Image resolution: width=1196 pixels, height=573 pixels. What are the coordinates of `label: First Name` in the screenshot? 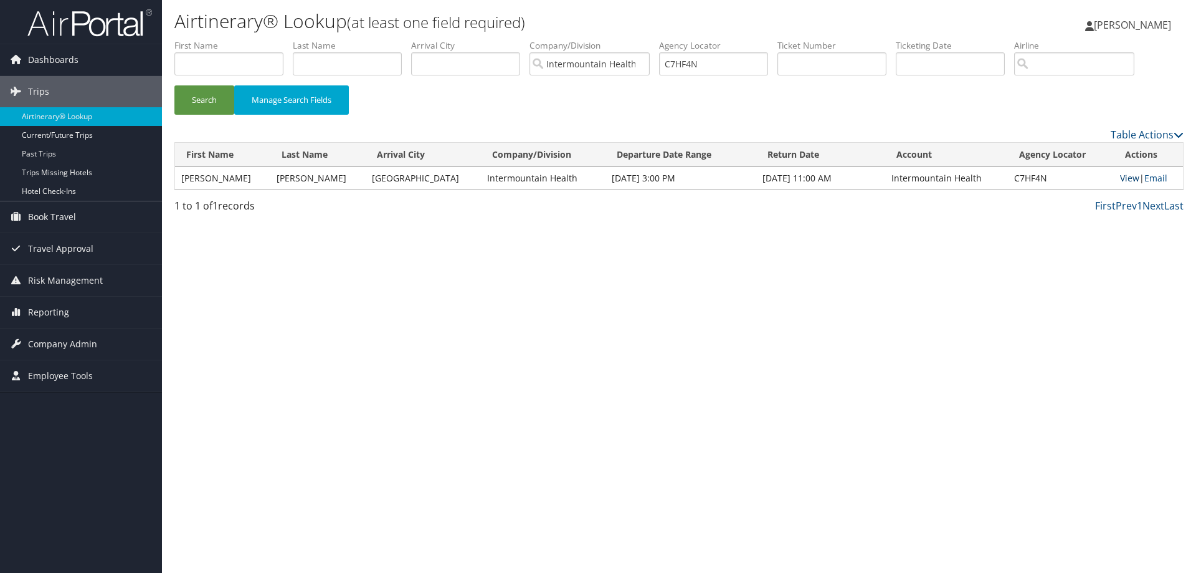 It's located at (234, 45).